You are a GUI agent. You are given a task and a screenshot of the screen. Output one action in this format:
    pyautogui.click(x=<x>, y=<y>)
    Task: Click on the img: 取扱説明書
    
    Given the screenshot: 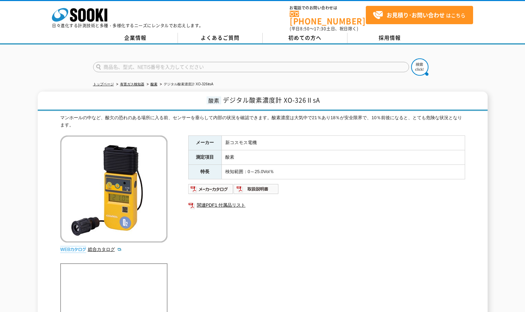 What is the action you would take?
    pyautogui.click(x=256, y=189)
    